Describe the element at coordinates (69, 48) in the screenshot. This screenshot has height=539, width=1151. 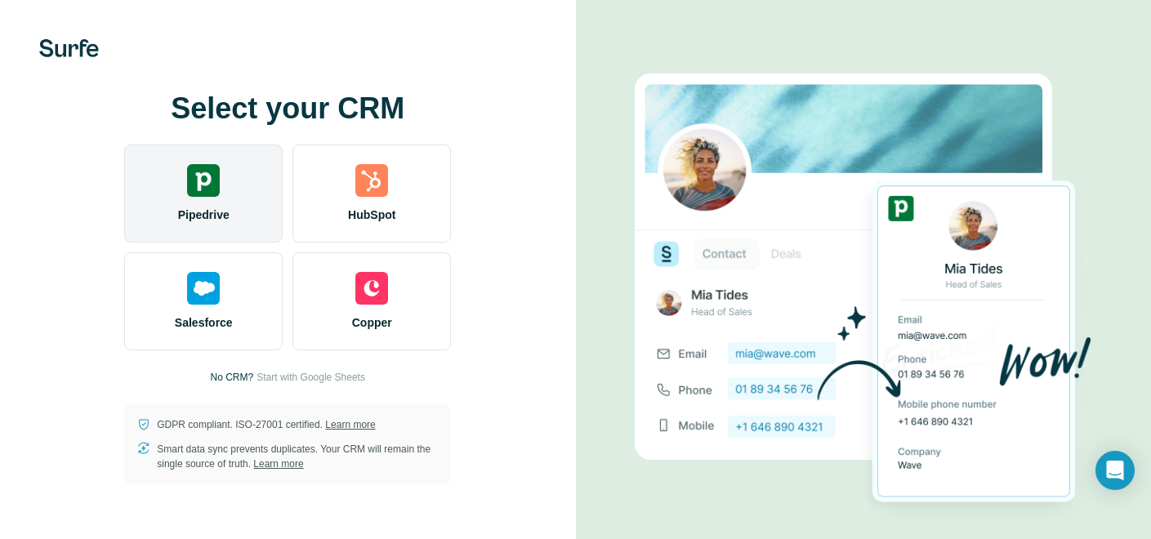
I see `img: Surfe's logo` at that location.